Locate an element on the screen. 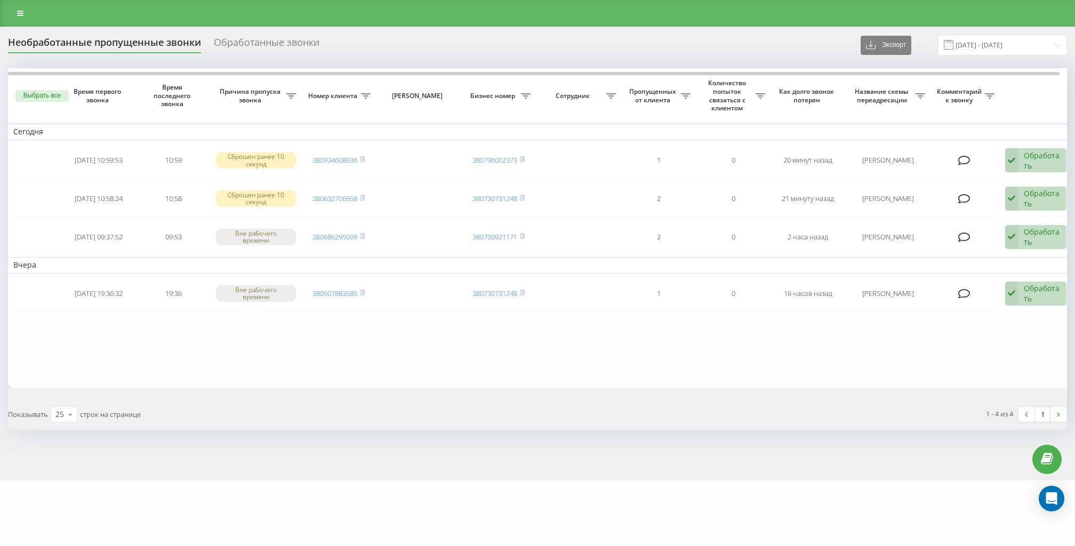 This screenshot has height=546, width=1075. a: 380934608936 is located at coordinates (335, 160).